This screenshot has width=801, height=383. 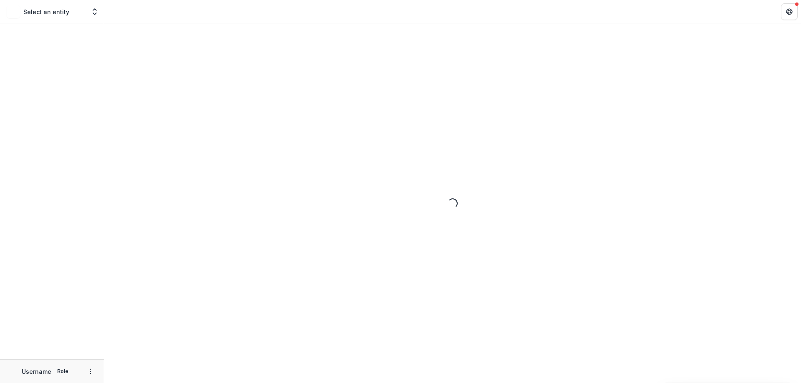 I want to click on p: Username, so click(x=36, y=372).